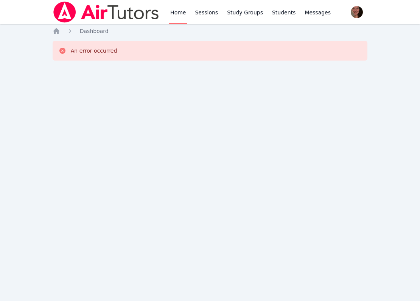 Image resolution: width=420 pixels, height=301 pixels. I want to click on span: Dashboard, so click(94, 31).